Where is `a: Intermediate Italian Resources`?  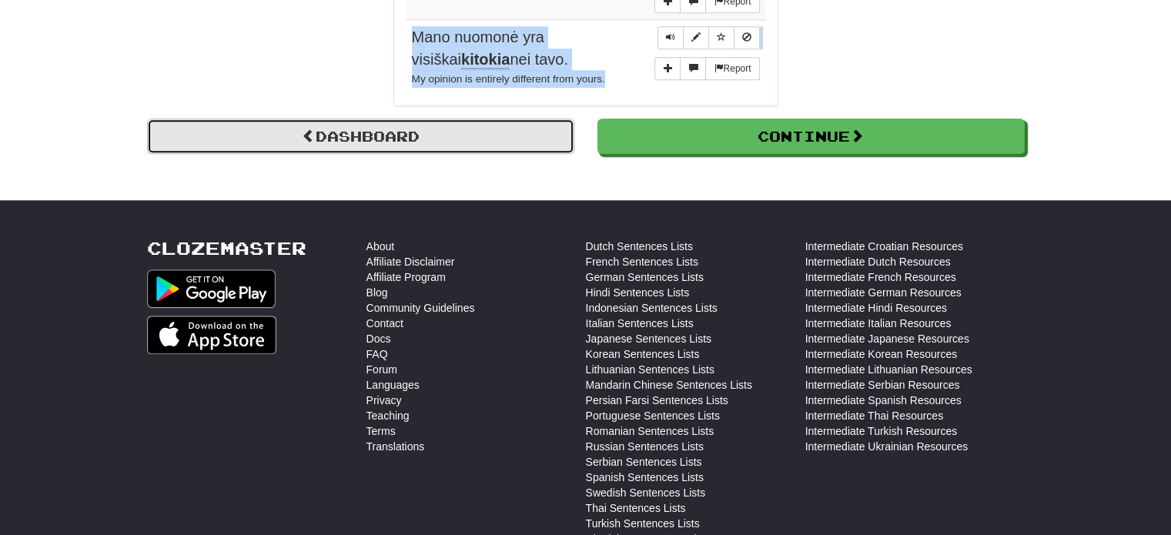
a: Intermediate Italian Resources is located at coordinates (879, 323).